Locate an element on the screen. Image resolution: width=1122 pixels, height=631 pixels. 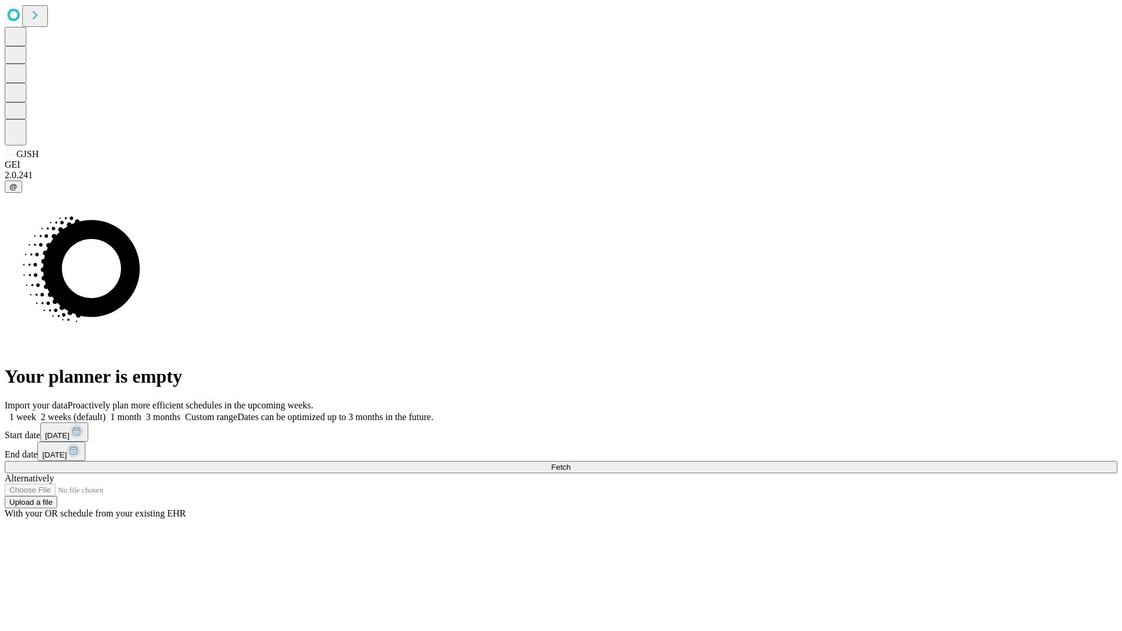
span: GJSH is located at coordinates (27, 154).